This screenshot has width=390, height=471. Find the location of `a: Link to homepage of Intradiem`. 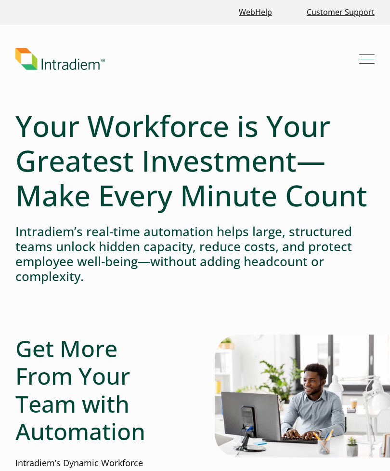

a: Link to homepage of Intradiem is located at coordinates (187, 59).